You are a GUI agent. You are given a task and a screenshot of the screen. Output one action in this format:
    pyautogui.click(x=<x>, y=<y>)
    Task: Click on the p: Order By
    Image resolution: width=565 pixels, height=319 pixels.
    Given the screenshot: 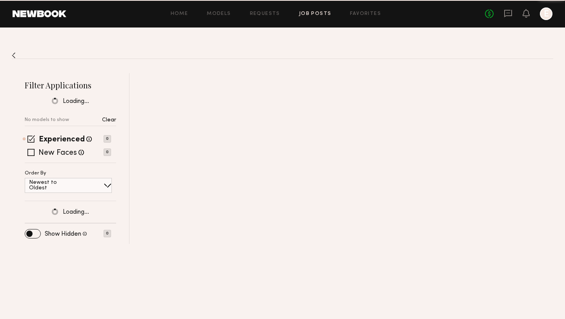 What is the action you would take?
    pyautogui.click(x=35, y=173)
    